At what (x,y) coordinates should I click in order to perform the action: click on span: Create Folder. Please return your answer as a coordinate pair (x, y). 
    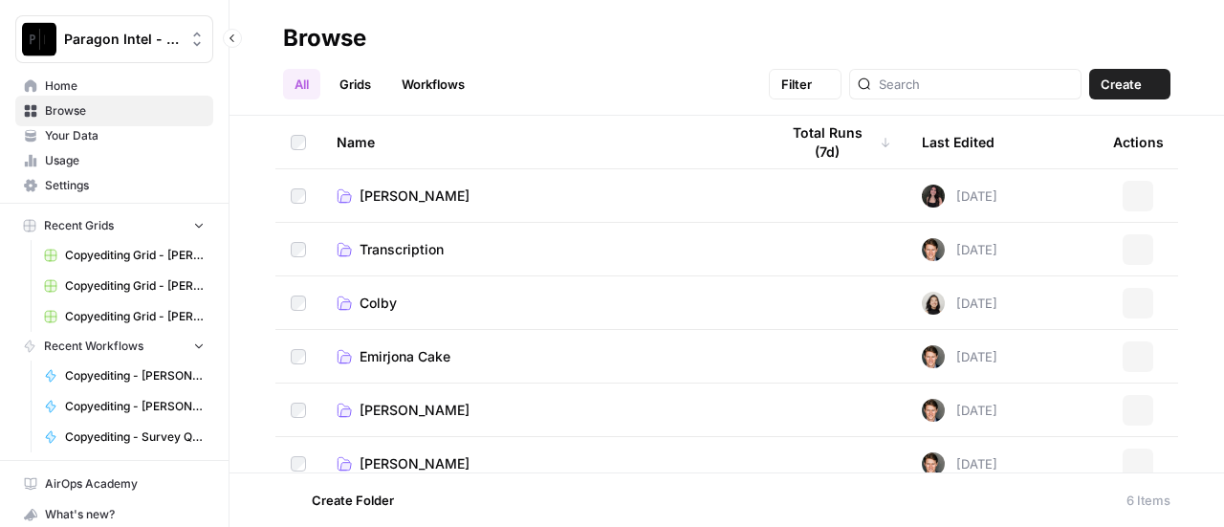
    Looking at the image, I should click on (353, 500).